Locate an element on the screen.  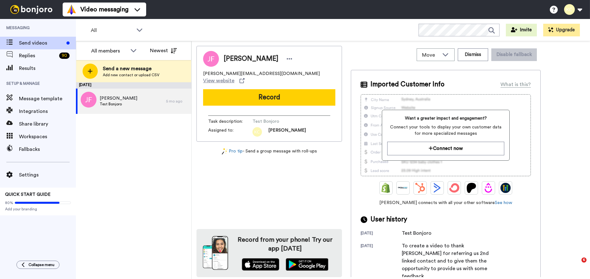
span: User history is located at coordinates (389, 220).